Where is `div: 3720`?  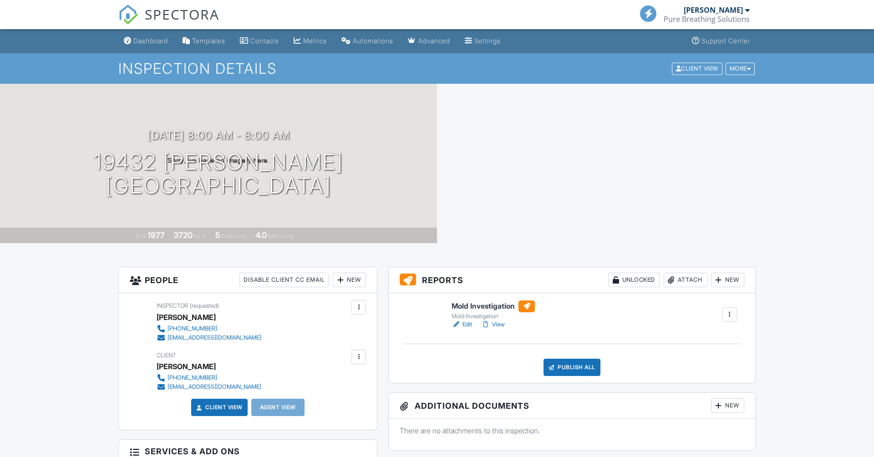
div: 3720 is located at coordinates (183, 235).